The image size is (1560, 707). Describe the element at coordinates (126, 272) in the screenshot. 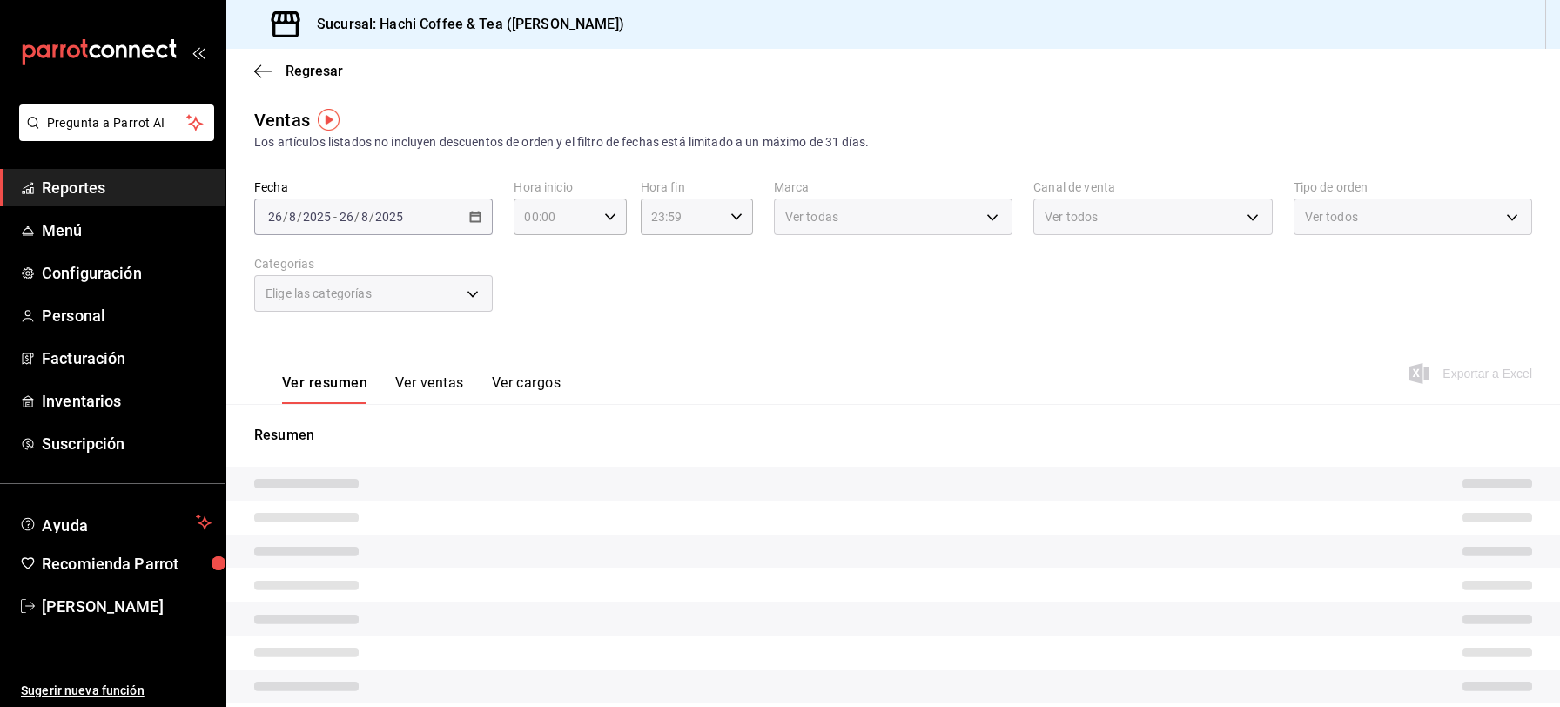

I see `span: Configuración` at that location.